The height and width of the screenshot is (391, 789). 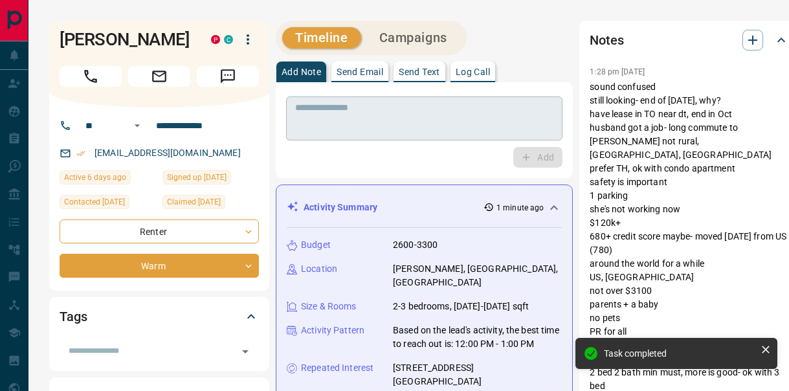 What do you see at coordinates (680, 353) in the screenshot?
I see `div: Task completed` at bounding box center [680, 353].